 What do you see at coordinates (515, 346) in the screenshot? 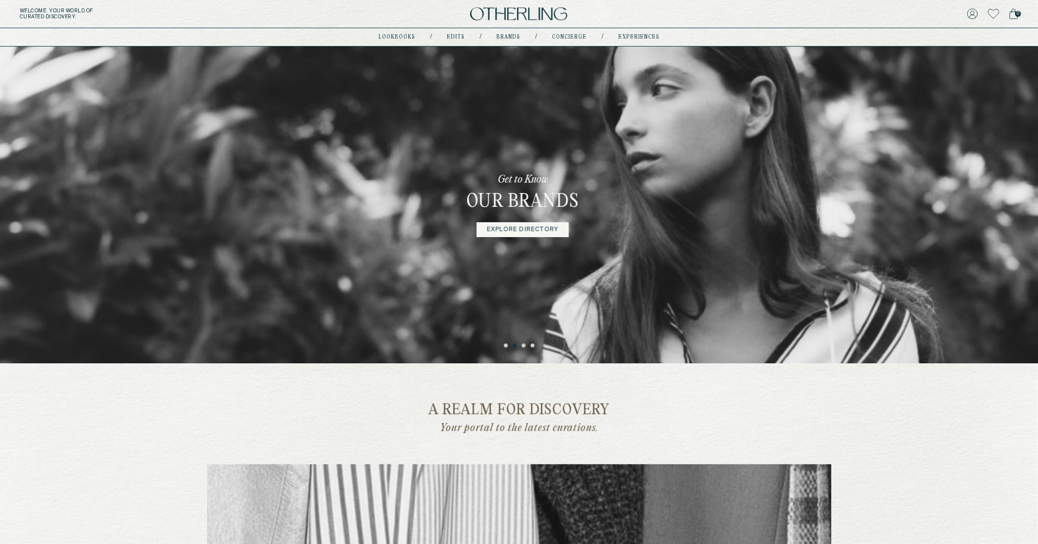
I see `button: 2` at bounding box center [515, 346].